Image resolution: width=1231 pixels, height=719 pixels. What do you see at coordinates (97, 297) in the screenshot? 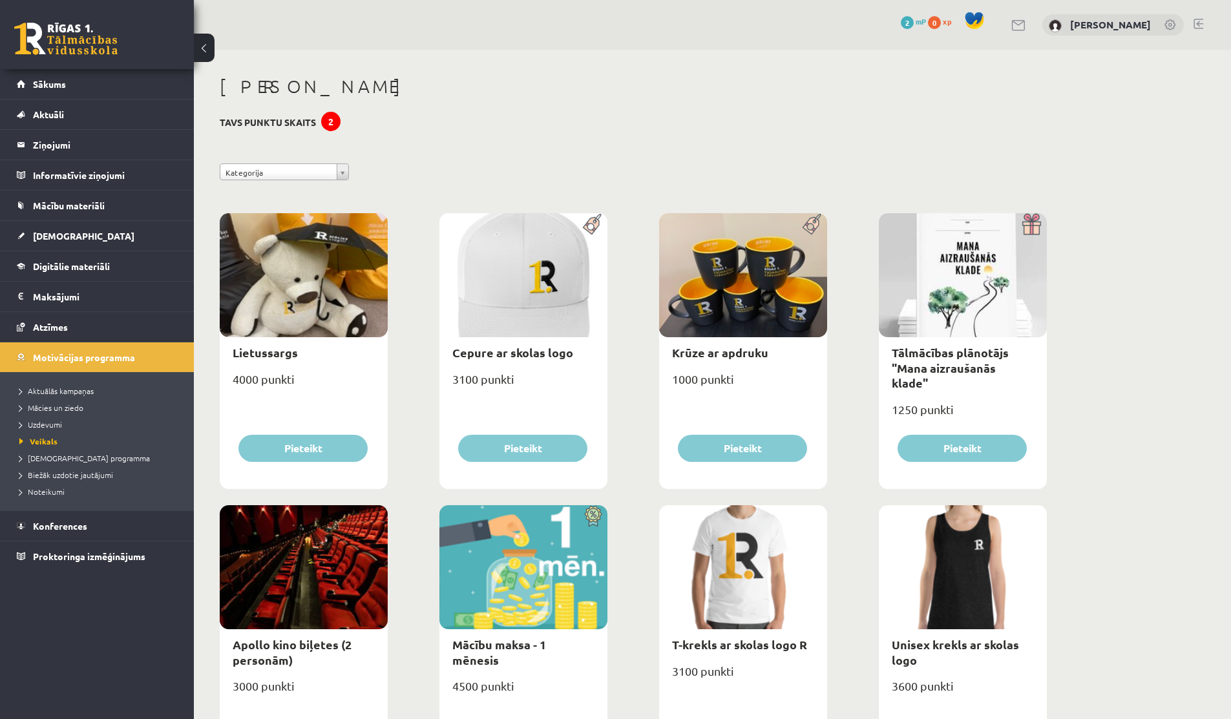
I see `a: Maksājumi` at bounding box center [97, 297].